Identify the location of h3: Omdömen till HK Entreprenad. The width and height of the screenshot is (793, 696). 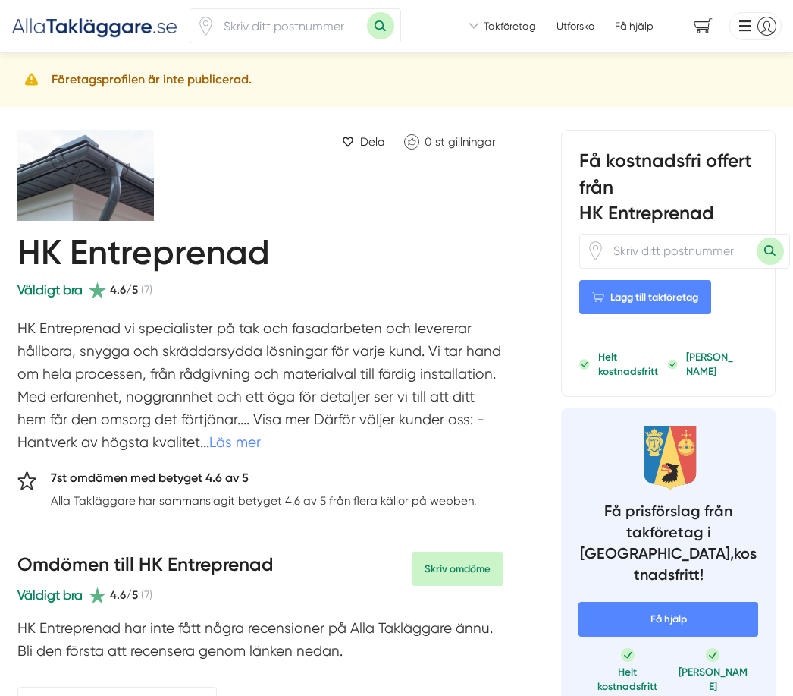
(146, 568).